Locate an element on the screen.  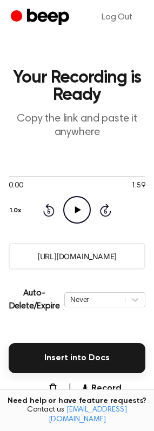
p: Copy the link and paste it anywhere is located at coordinates (77, 126).